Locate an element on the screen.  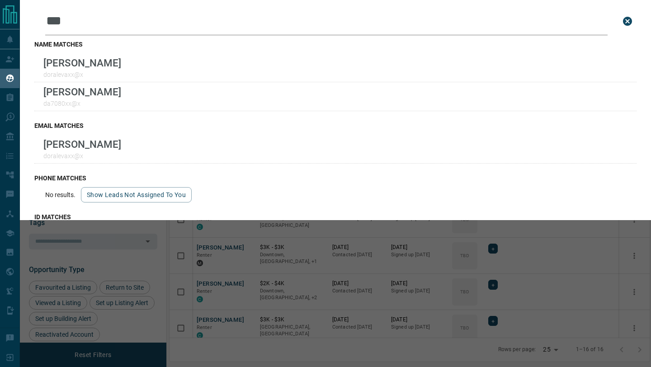
p: No results. is located at coordinates (60, 195).